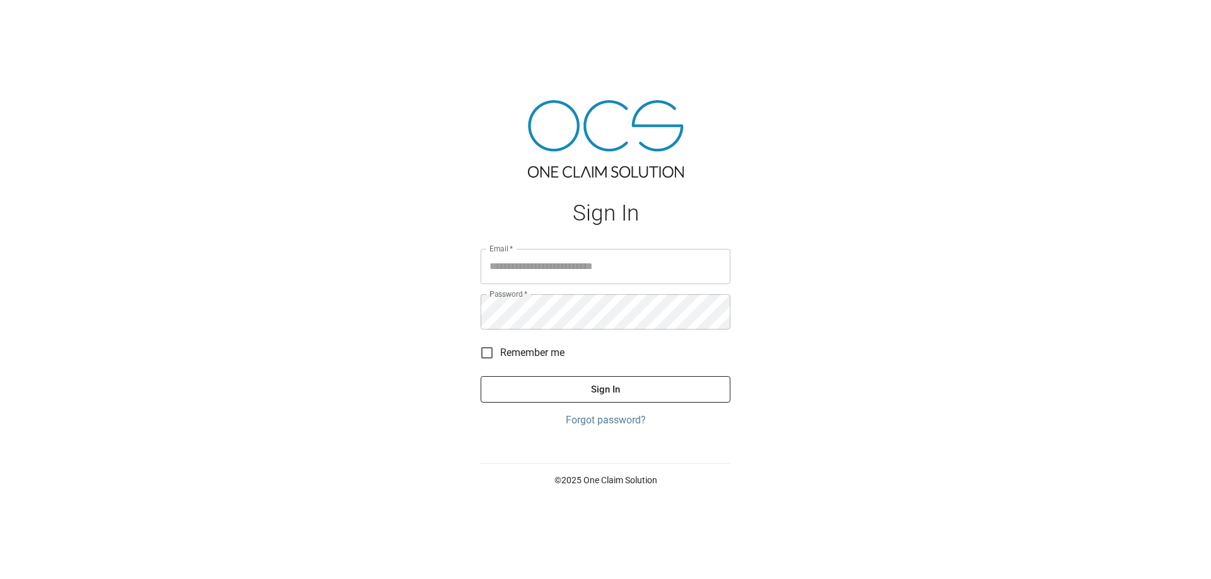 This screenshot has height=579, width=1211. Describe the element at coordinates (508, 294) in the screenshot. I see `label: Password` at that location.